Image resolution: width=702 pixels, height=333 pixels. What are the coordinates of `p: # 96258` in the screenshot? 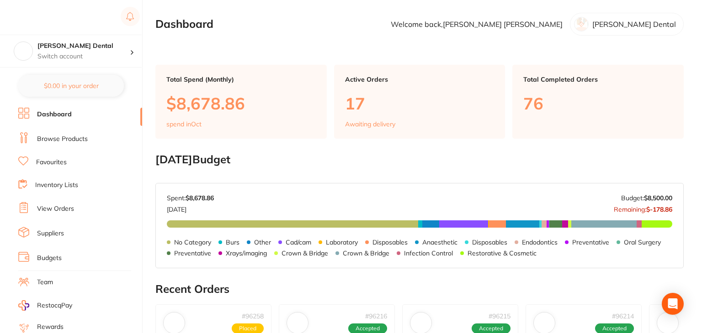 It's located at (253, 317).